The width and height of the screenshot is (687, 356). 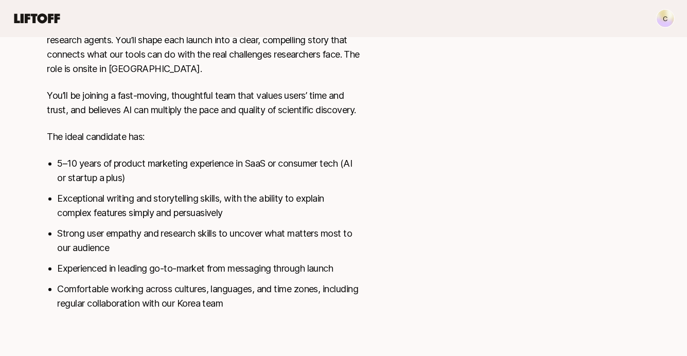 I want to click on p: You’ll be joining a fast-moving, thoughtful team that values users’ time and trust, and believes ..., so click(x=204, y=103).